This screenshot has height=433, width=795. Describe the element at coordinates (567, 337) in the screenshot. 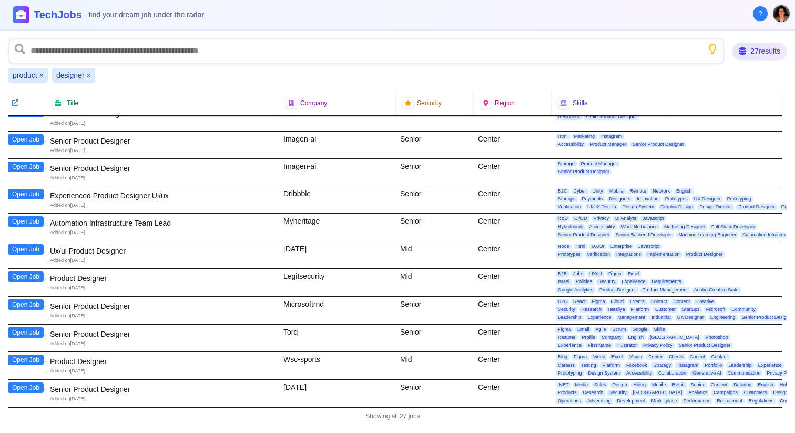

I see `span: Resume` at that location.